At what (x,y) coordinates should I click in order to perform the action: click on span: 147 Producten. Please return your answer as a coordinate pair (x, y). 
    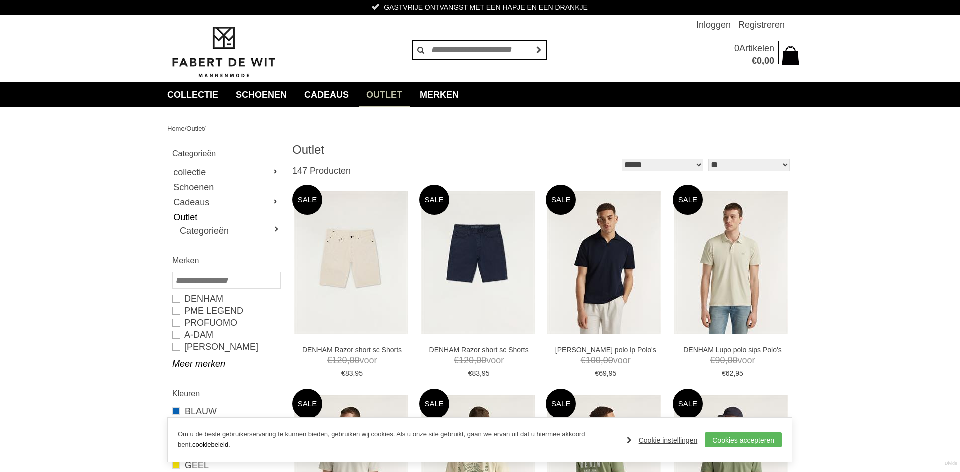
    Looking at the image, I should click on (321, 171).